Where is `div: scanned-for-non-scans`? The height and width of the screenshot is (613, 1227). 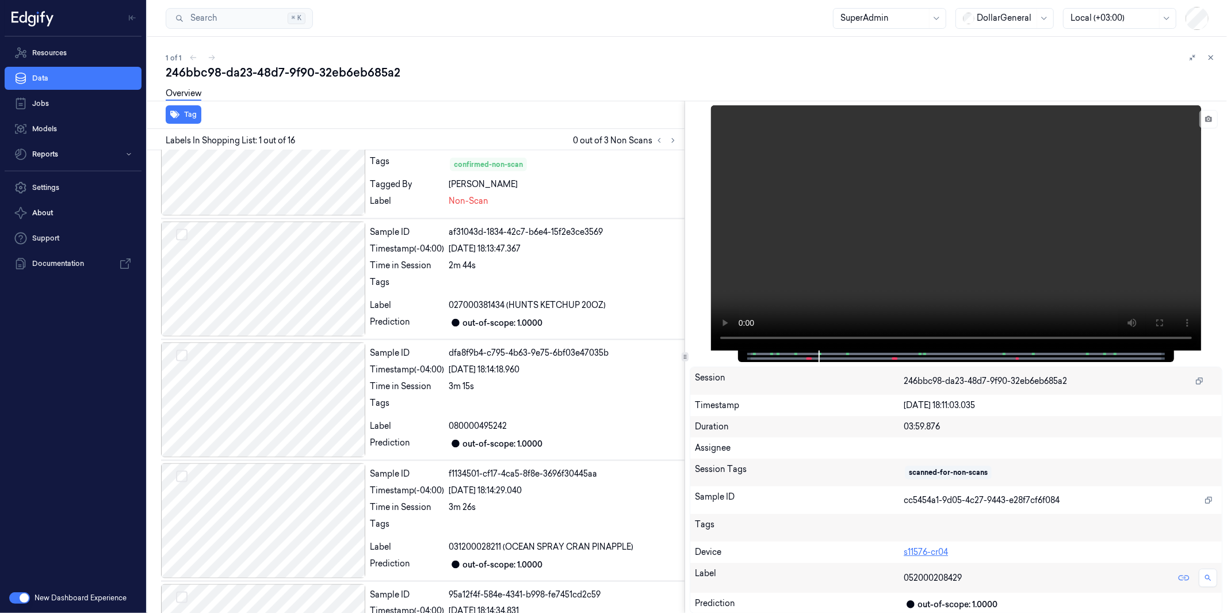
div: scanned-for-non-scans is located at coordinates (948, 472).